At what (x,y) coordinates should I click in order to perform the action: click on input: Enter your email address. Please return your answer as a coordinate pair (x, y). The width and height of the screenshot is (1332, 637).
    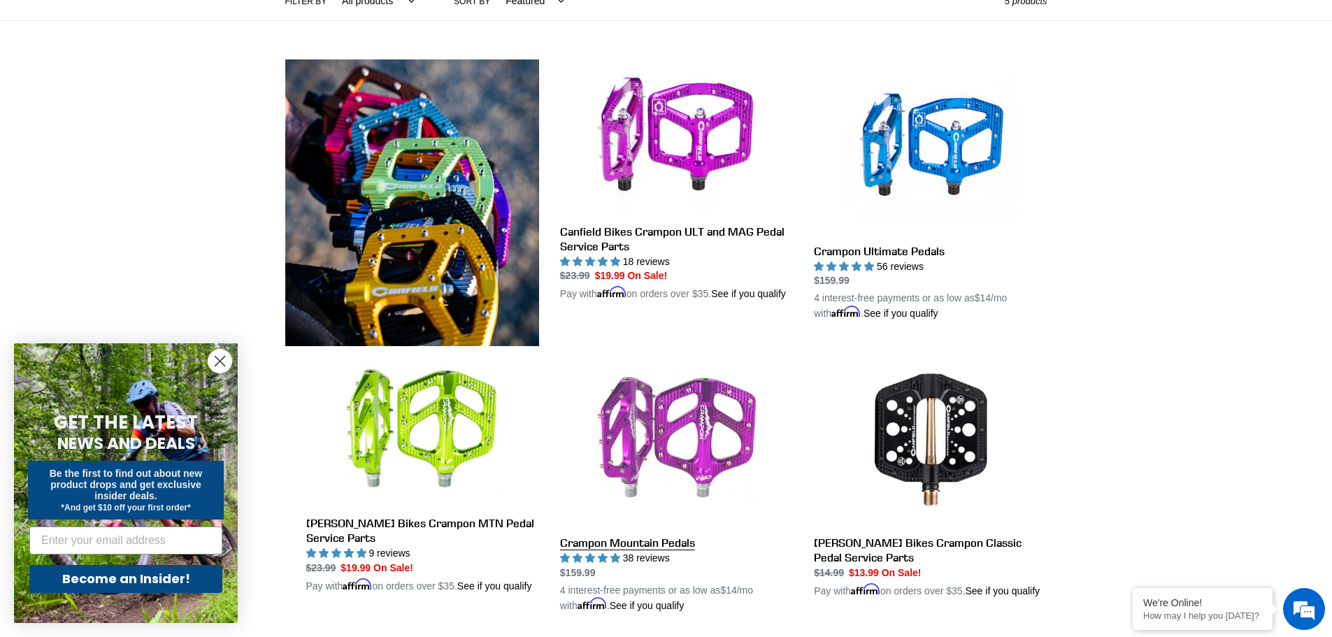
    Looking at the image, I should click on (126, 540).